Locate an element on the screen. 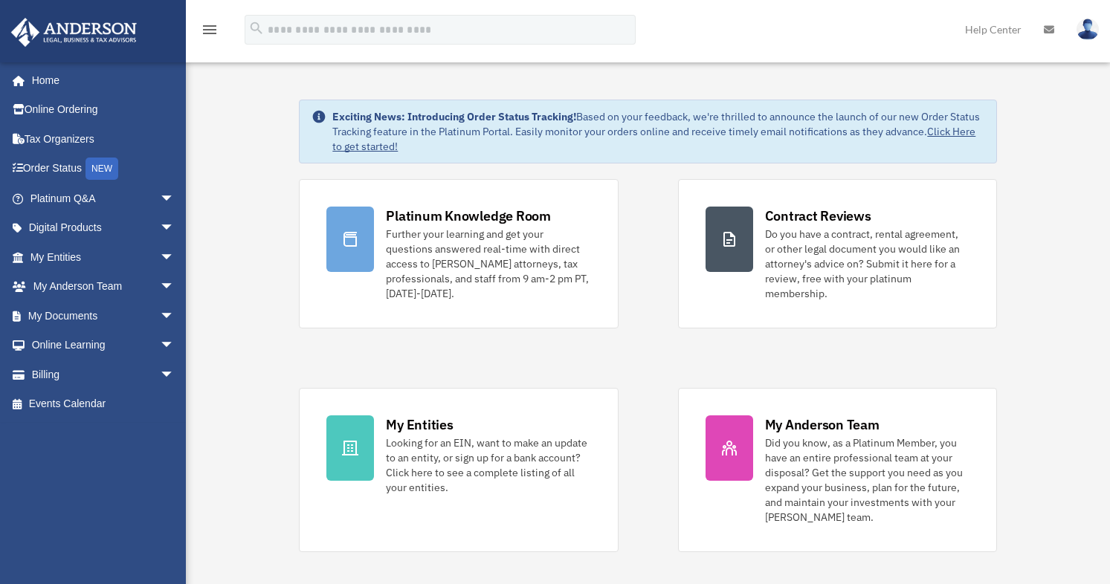 Image resolution: width=1110 pixels, height=584 pixels. i: search is located at coordinates (257, 28).